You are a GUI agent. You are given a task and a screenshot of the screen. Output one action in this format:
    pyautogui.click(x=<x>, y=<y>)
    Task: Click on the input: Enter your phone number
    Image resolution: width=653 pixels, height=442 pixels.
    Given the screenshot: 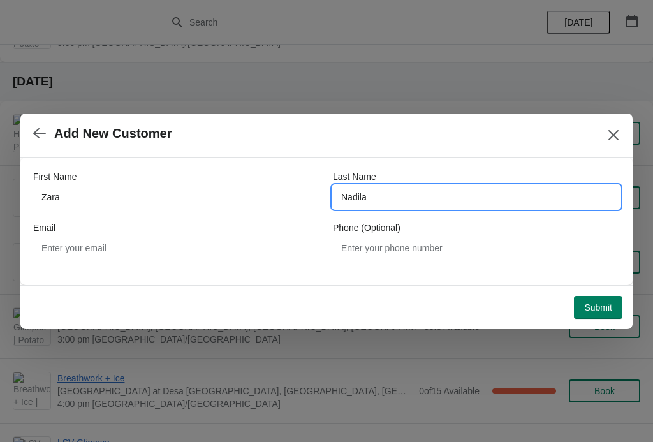 What is the action you would take?
    pyautogui.click(x=476, y=248)
    